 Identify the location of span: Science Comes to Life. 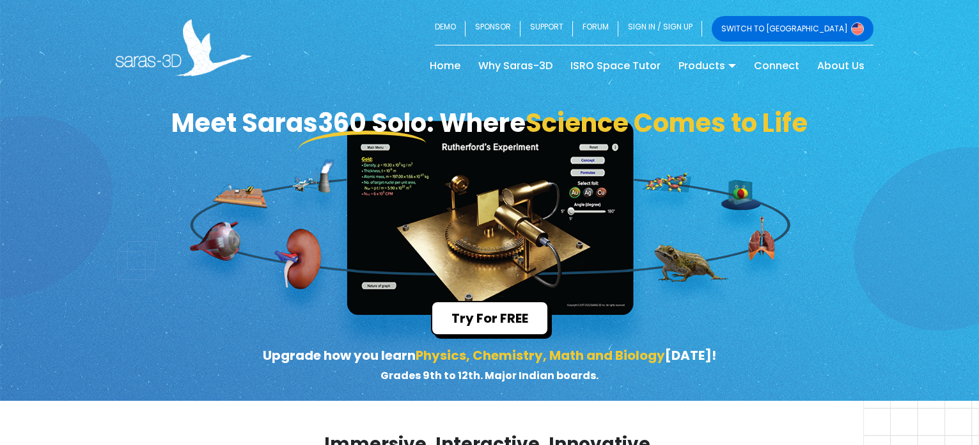
(666, 123).